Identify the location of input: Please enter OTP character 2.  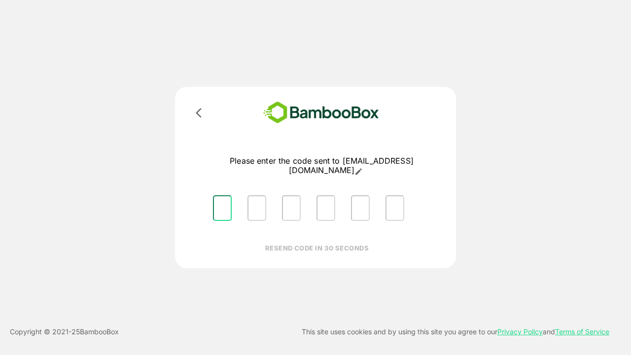
(257, 208).